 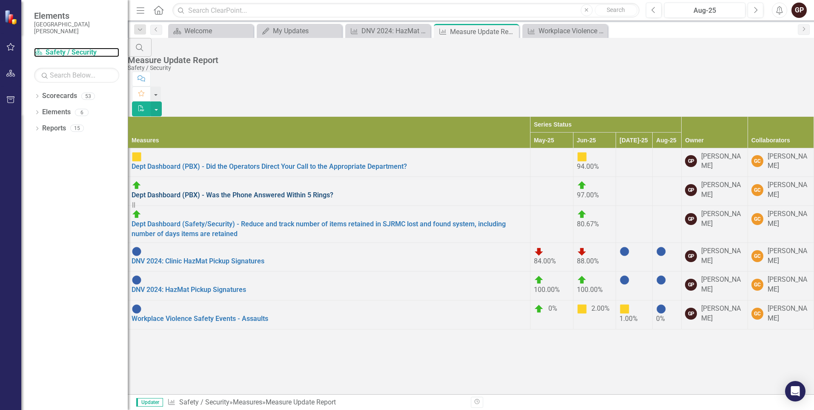 What do you see at coordinates (149, 402) in the screenshot?
I see `span: Updater` at bounding box center [149, 402].